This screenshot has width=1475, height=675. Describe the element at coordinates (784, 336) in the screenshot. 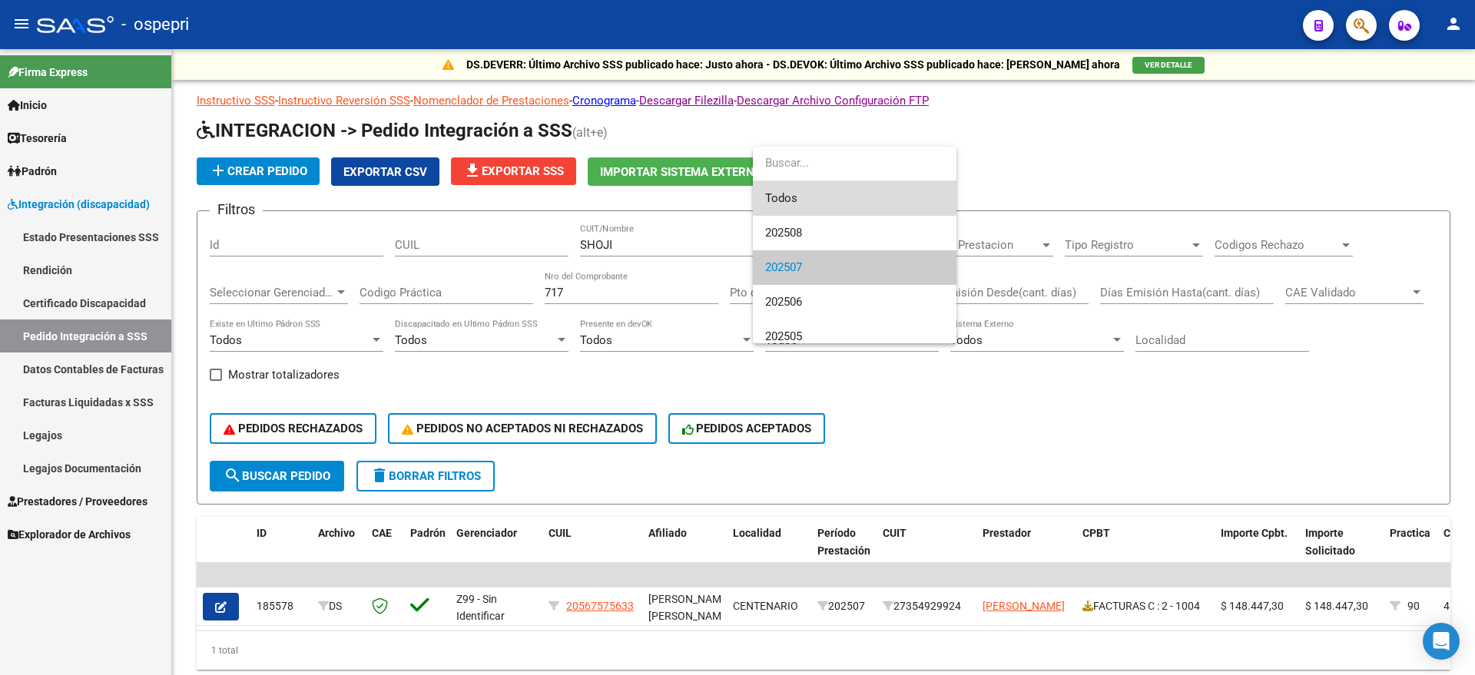

I see `span: 202505` at that location.